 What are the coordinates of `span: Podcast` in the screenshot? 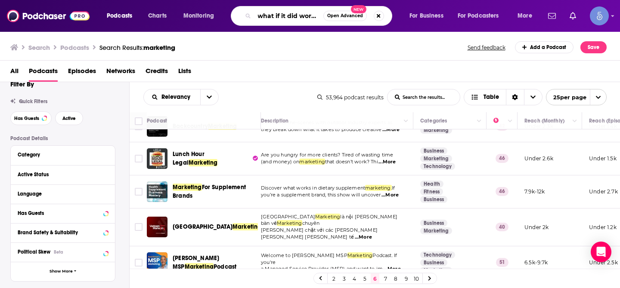 It's located at (225, 267).